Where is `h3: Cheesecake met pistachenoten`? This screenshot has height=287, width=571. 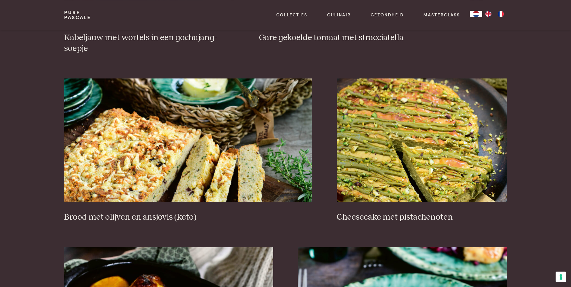
h3: Cheesecake met pistachenoten is located at coordinates (422, 217).